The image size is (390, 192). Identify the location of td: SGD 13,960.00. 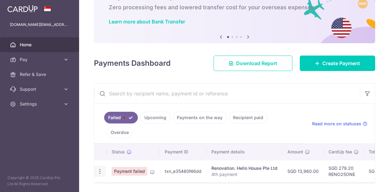
(303, 171).